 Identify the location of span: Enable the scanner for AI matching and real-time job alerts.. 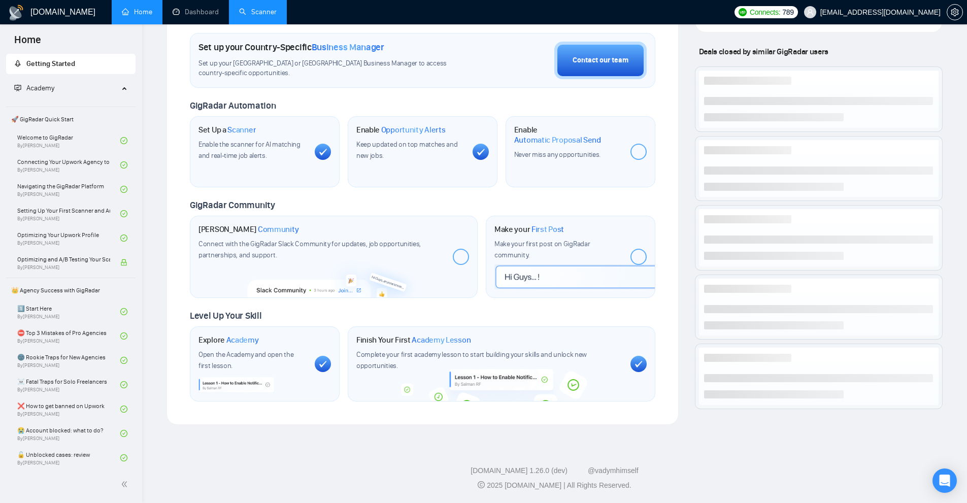
(249, 150).